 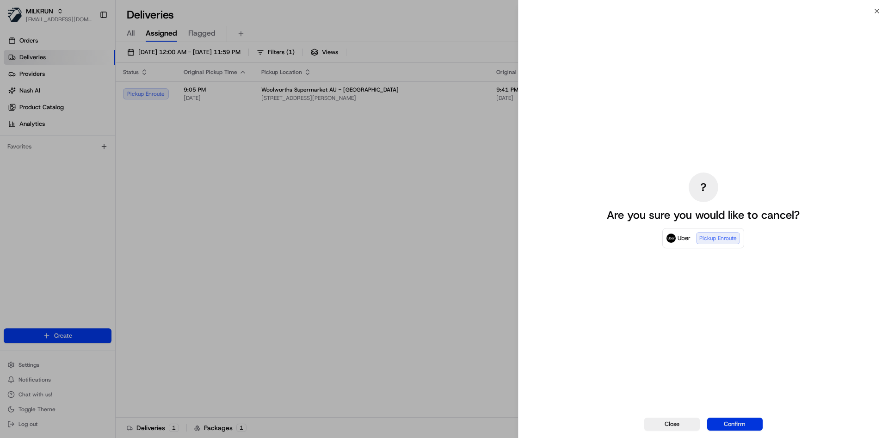 What do you see at coordinates (672, 424) in the screenshot?
I see `button: Close` at bounding box center [672, 424].